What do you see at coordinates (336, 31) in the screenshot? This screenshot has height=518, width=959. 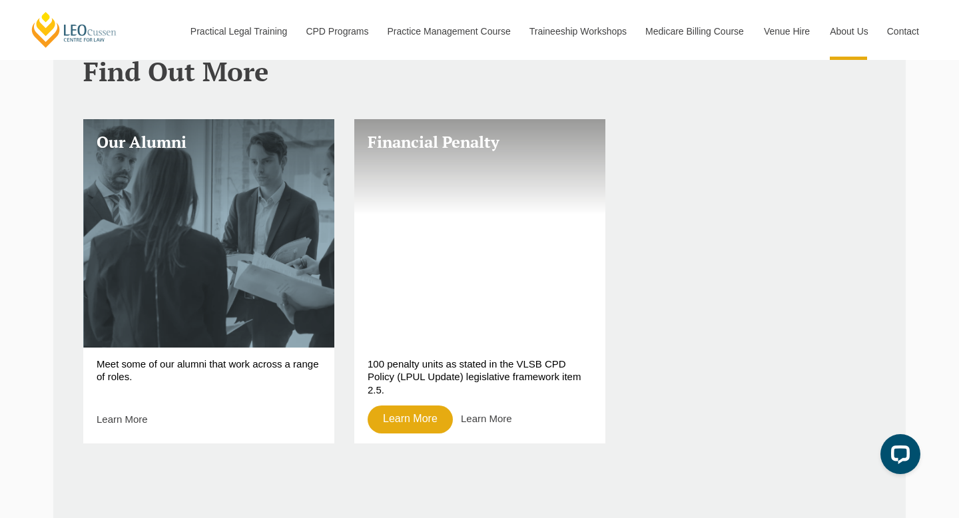 I see `a: CPD Programs` at bounding box center [336, 31].